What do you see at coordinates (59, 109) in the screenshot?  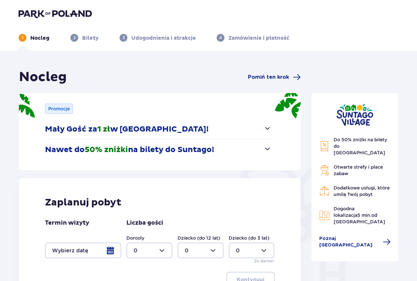 I see `p: Promocje` at bounding box center [59, 109].